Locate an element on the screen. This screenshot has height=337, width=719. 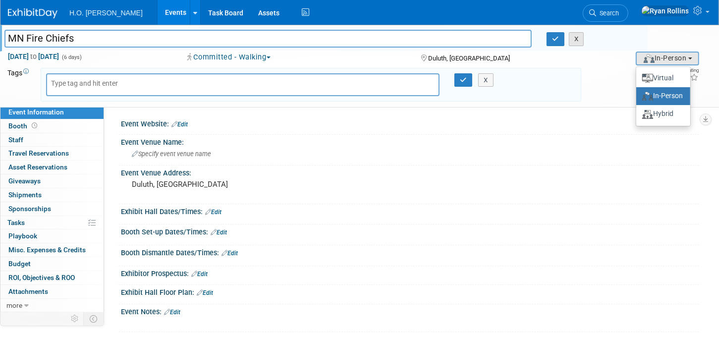
span: In-Person is located at coordinates (664, 58).